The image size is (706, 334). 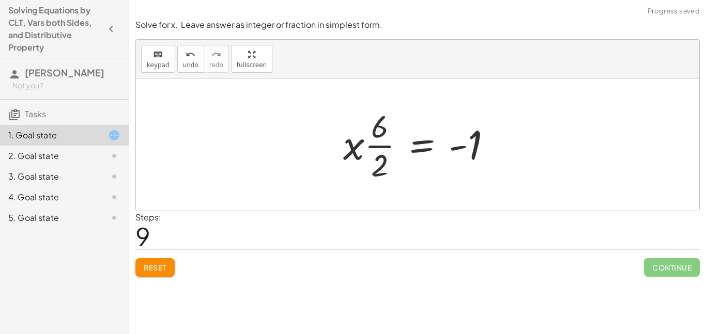 I want to click on span: Tasks, so click(x=35, y=114).